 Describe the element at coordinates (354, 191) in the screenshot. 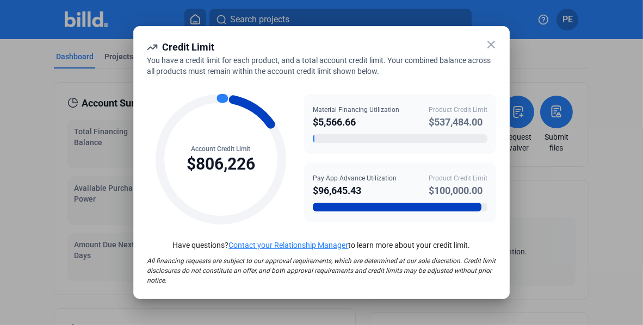

I see `div: $96,645.43` at that location.